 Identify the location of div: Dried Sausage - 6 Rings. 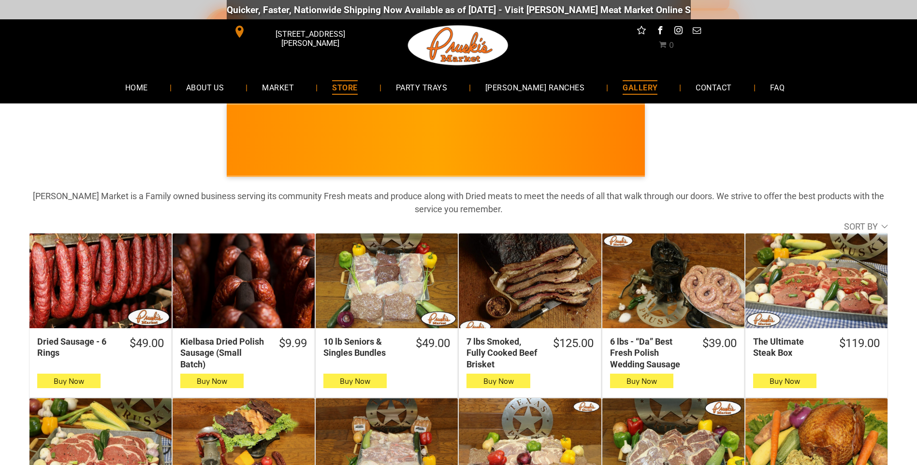
(77, 347).